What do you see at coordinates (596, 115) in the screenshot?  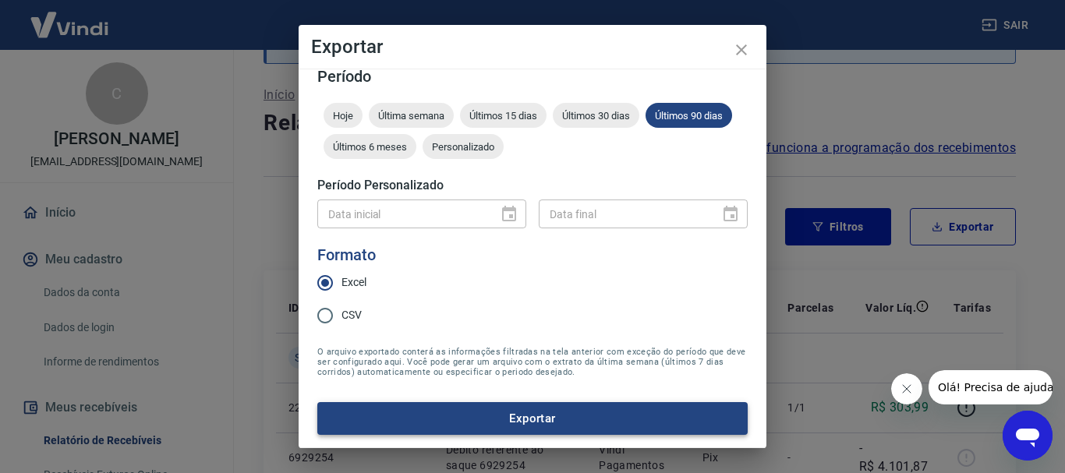 I see `div: Últimos 30 dias` at bounding box center [596, 115].